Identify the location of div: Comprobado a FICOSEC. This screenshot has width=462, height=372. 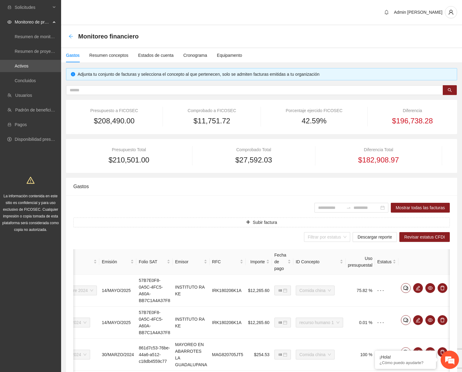
(212, 111).